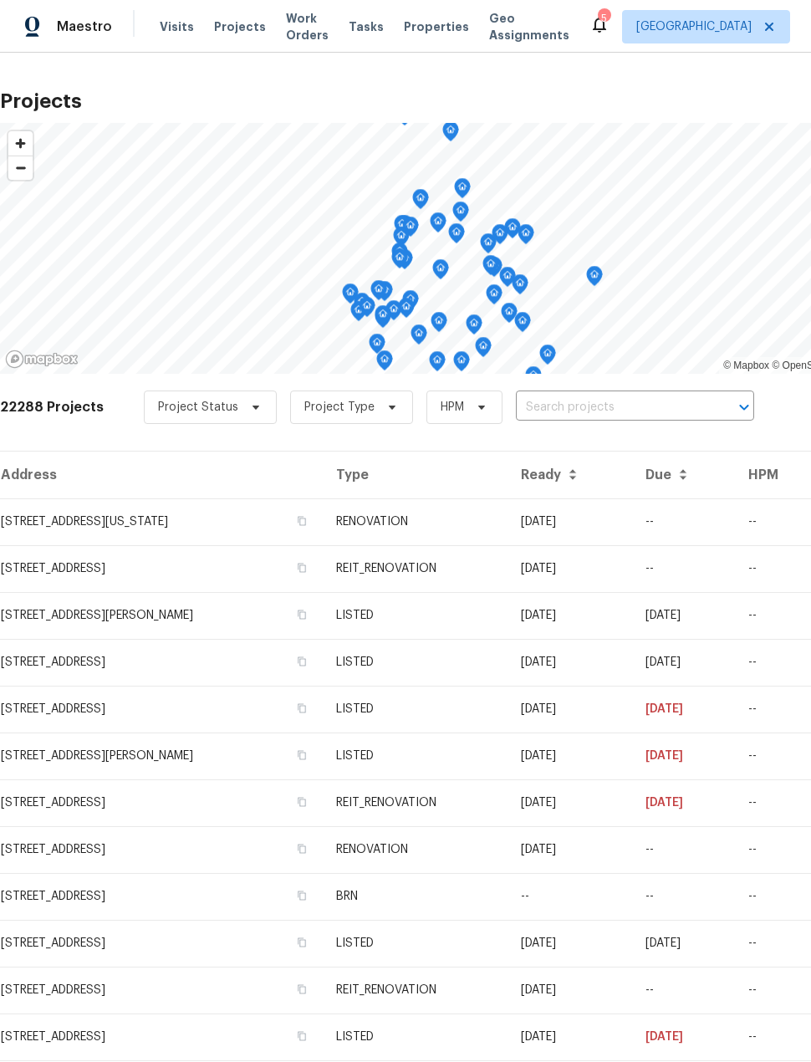  What do you see at coordinates (366, 27) in the screenshot?
I see `span: Tasks` at bounding box center [366, 27].